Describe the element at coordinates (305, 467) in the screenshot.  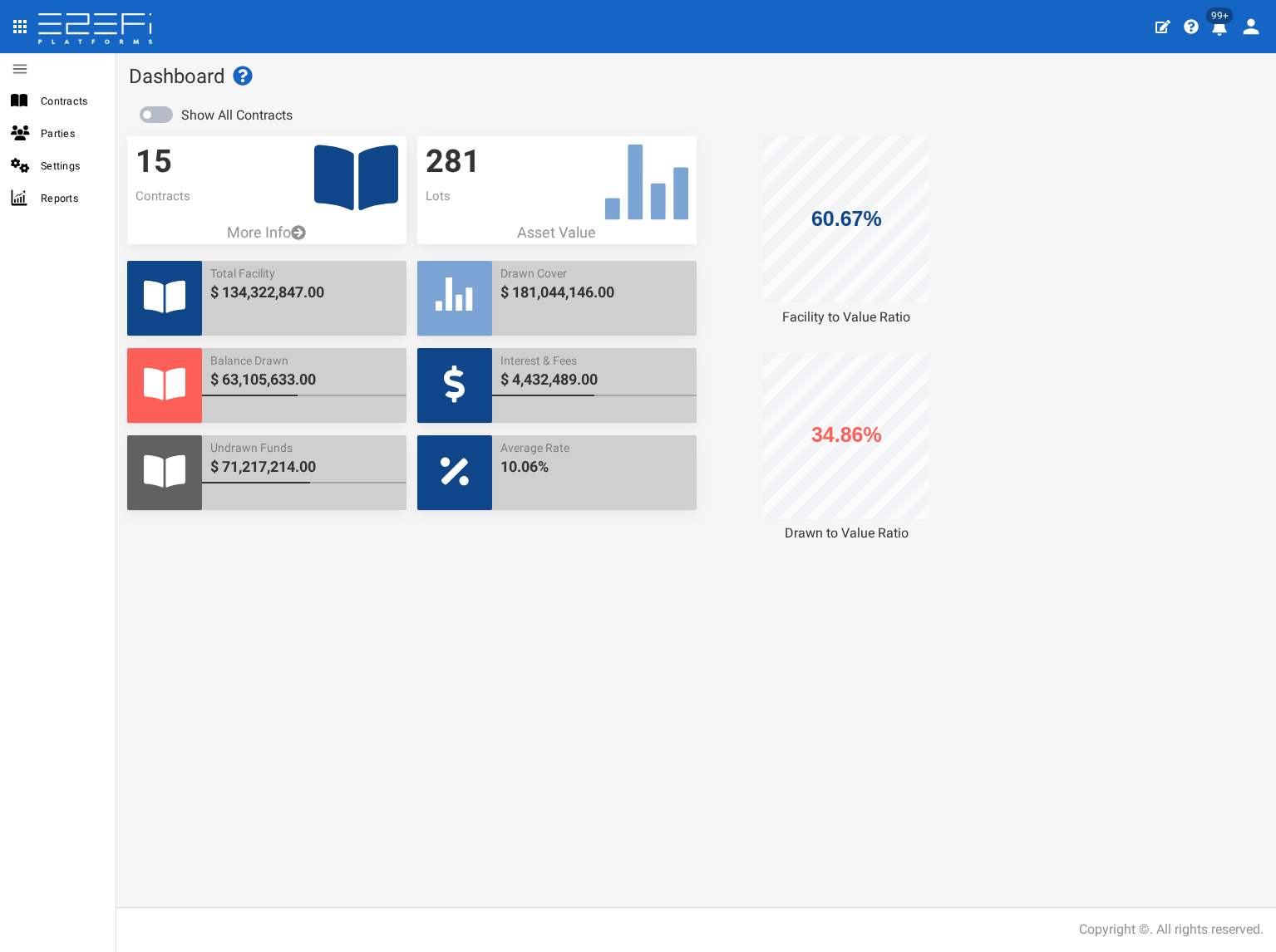
I see `span: $ 71,217,214.00` at that location.